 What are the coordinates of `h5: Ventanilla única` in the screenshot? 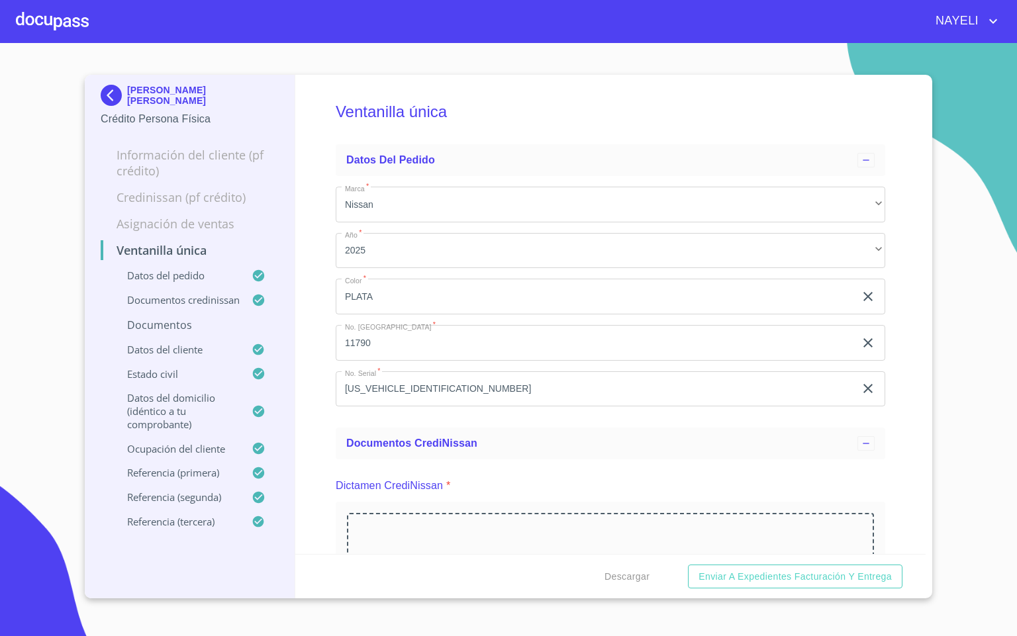 It's located at (610, 112).